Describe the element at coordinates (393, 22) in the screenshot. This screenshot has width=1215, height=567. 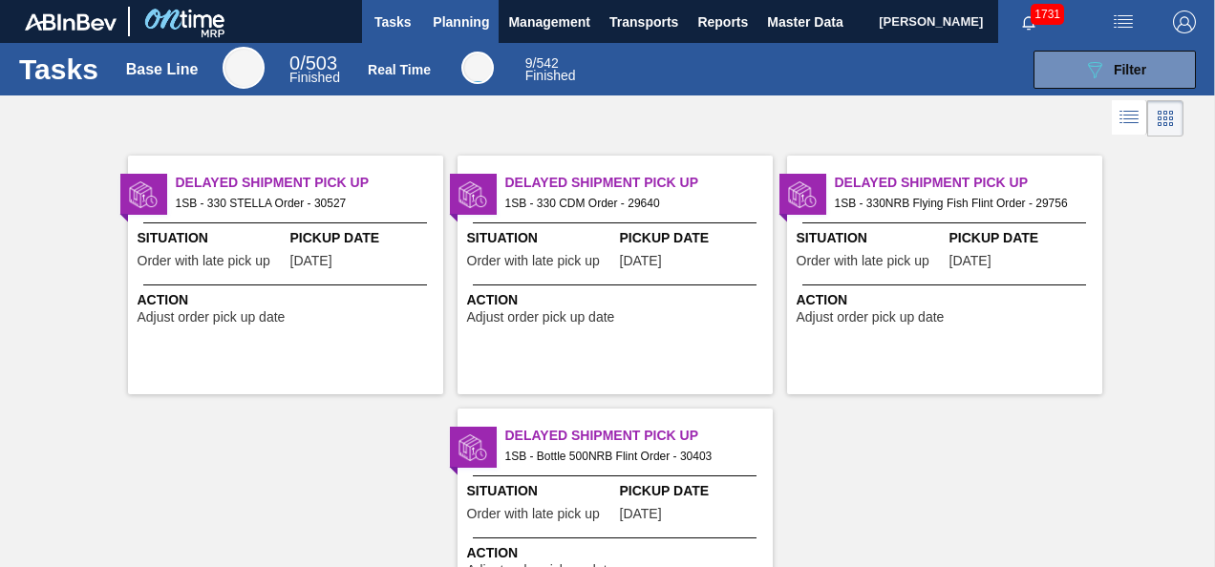
I see `span: Tasks` at that location.